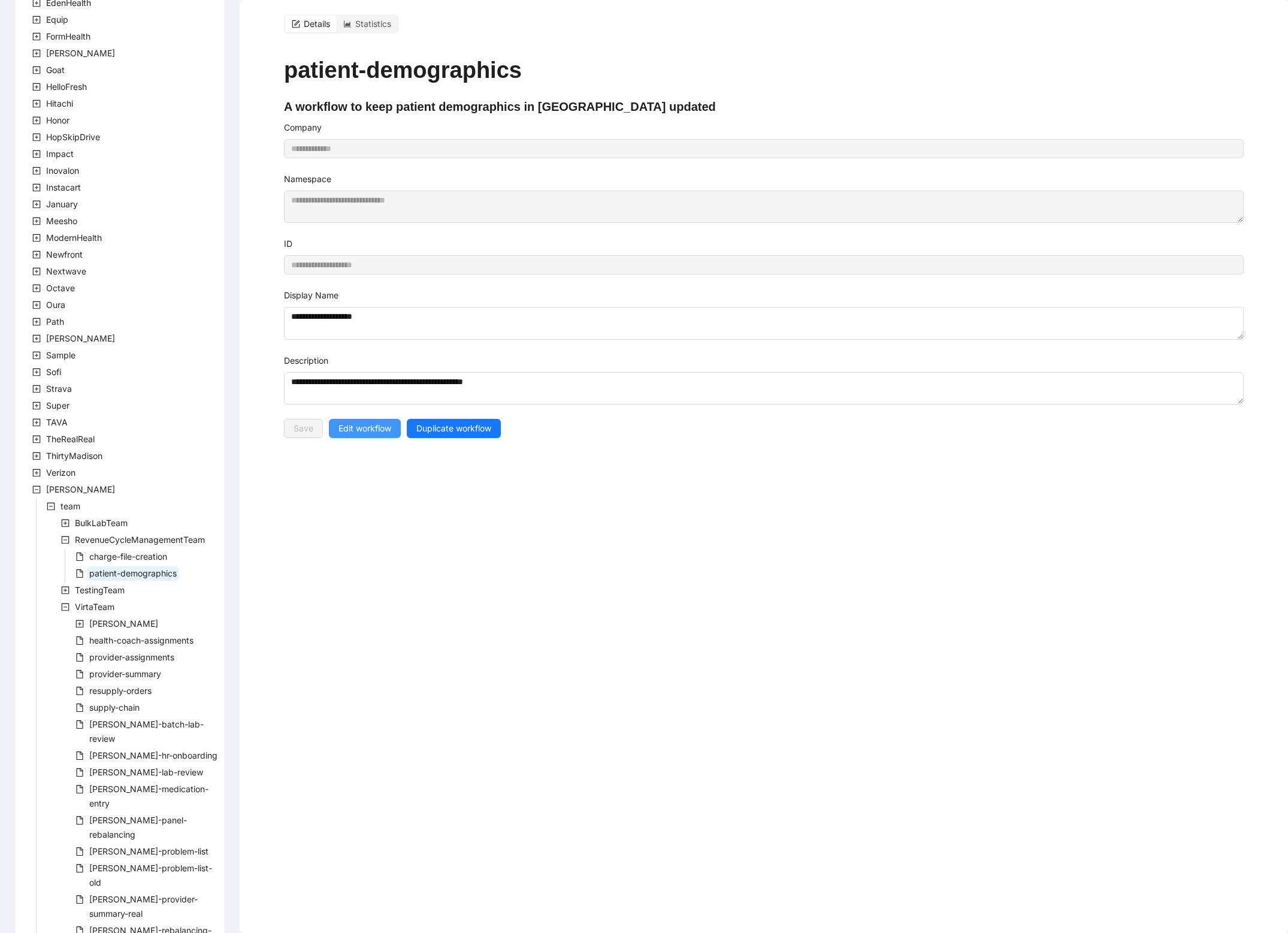  I want to click on span: virta-batch-lab-review, so click(156, 732).